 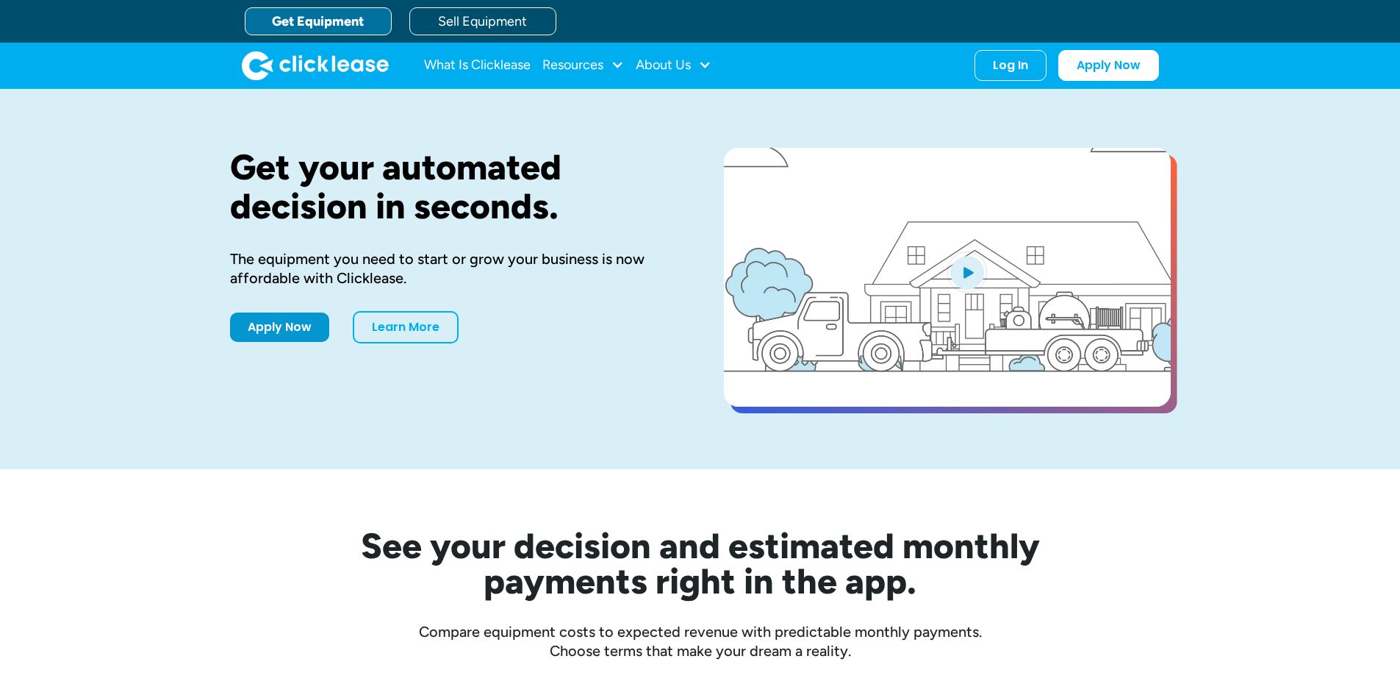 I want to click on a: Sell Equipment, so click(x=483, y=21).